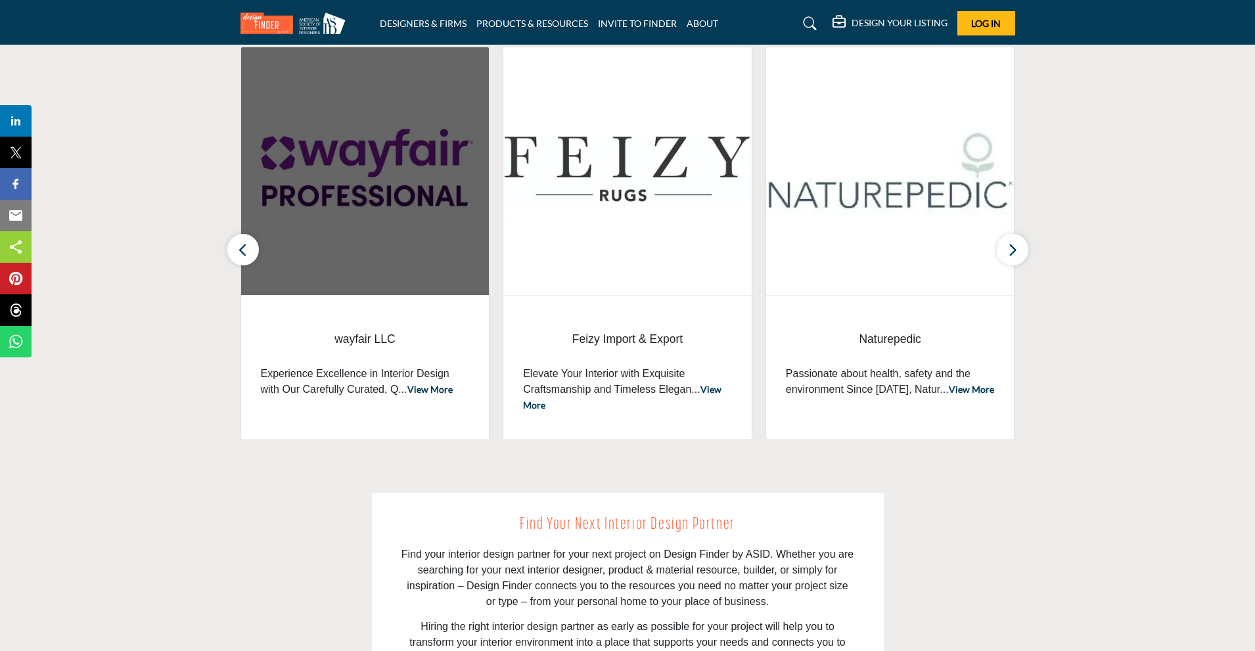 This screenshot has width=1255, height=651. I want to click on img: Feizy Import & Export, so click(628, 171).